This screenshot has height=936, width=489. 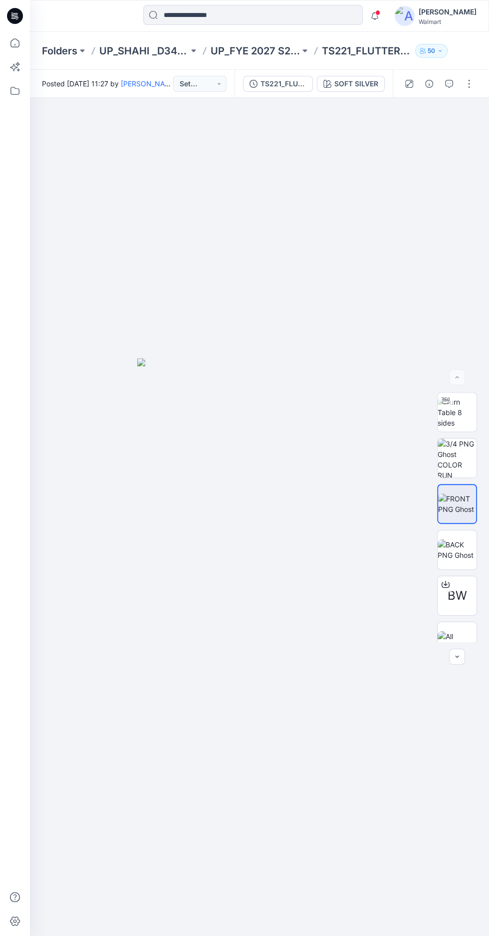 What do you see at coordinates (431, 51) in the screenshot?
I see `p: 50` at bounding box center [431, 51].